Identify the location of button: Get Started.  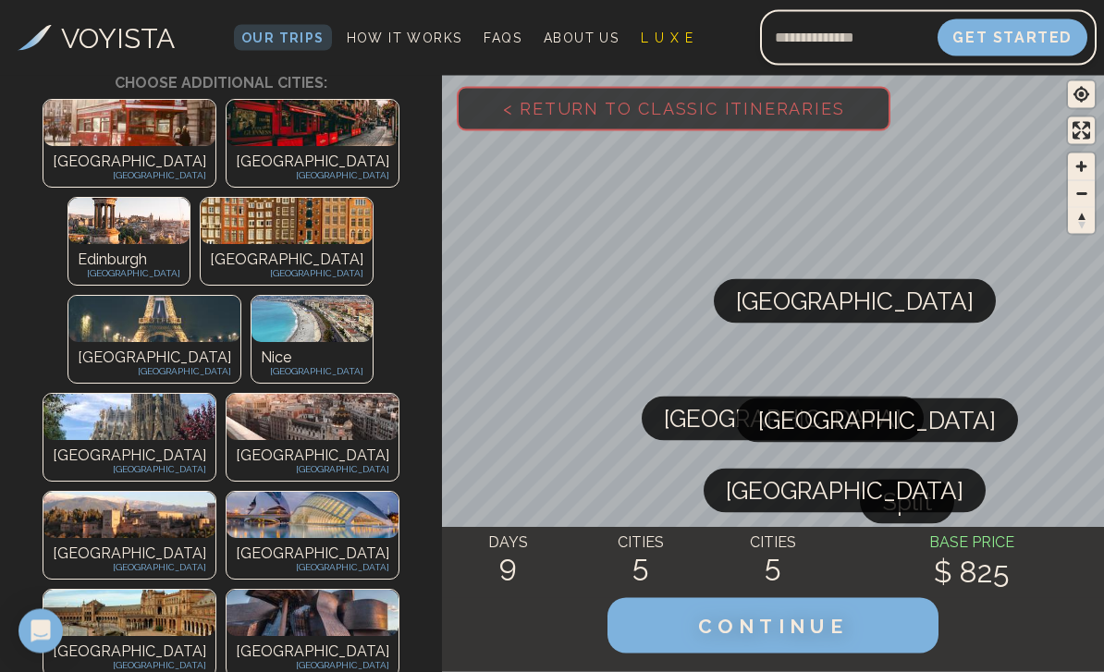
(1013, 38).